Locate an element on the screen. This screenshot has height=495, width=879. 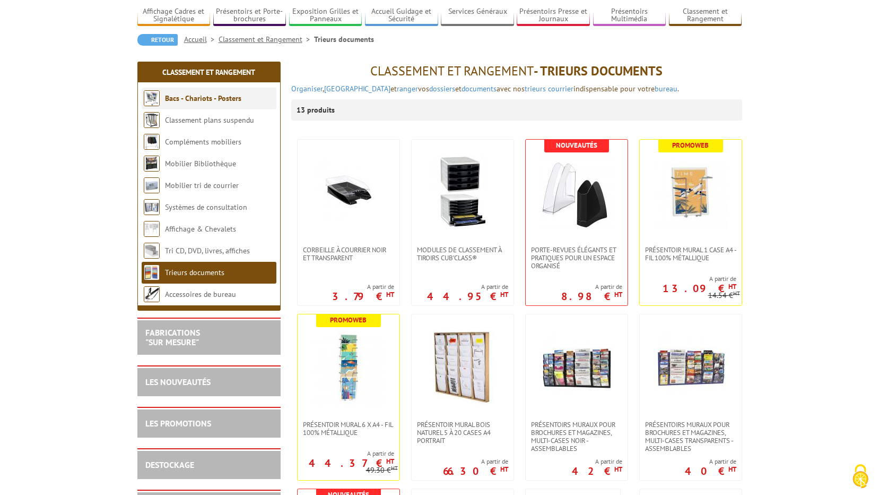
a: PRÉSENTOIRS MURAUX POUR BROCHURES ET MAGAZINES, MULTI-CASES TRANSPARENTS - ASSEMBLABLES is located at coordinates (691, 436).